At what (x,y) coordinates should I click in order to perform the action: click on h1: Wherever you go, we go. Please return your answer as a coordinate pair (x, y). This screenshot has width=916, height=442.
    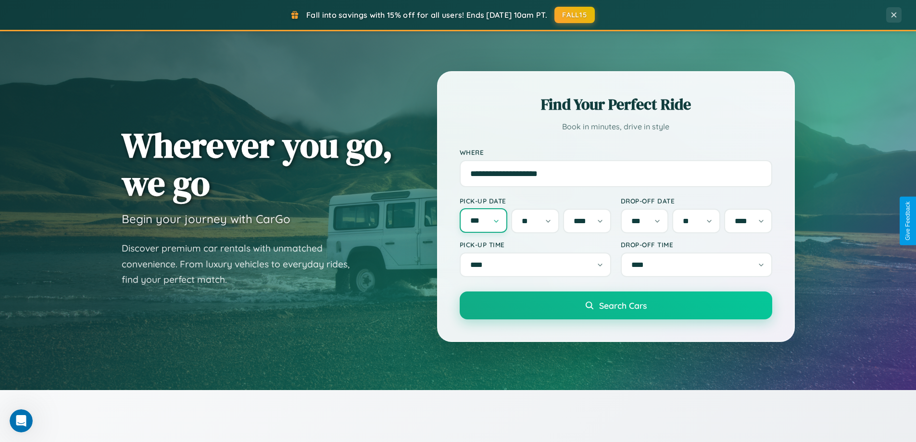
    Looking at the image, I should click on (257, 164).